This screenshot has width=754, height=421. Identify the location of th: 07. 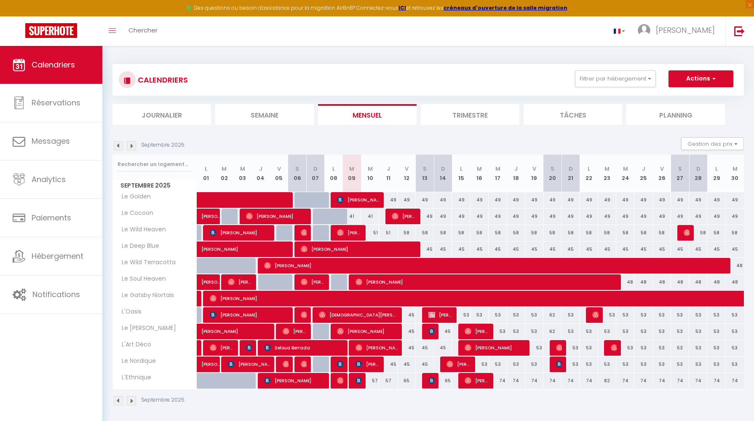
(315, 173).